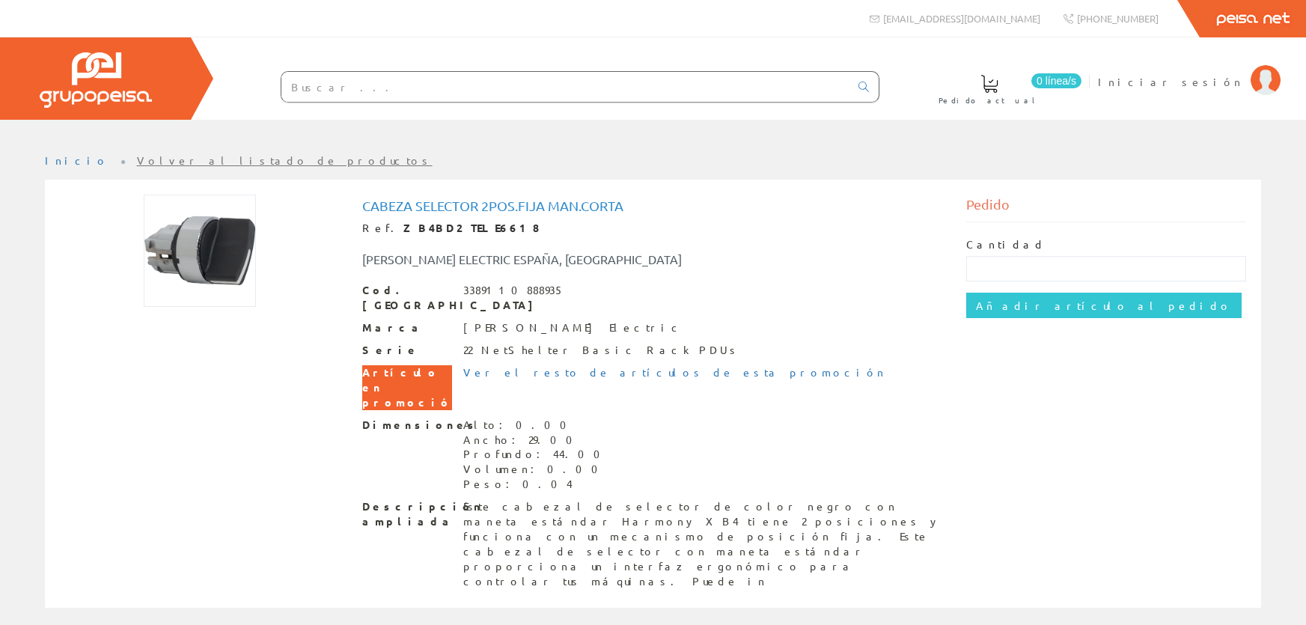  Describe the element at coordinates (653, 228) in the screenshot. I see `div: Ref.` at that location.